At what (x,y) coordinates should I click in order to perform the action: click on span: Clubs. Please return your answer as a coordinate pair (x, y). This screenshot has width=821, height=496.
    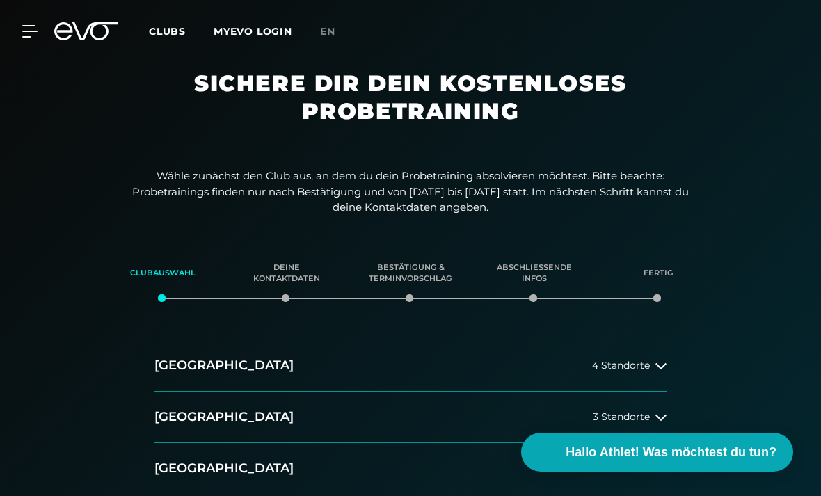
    Looking at the image, I should click on (167, 31).